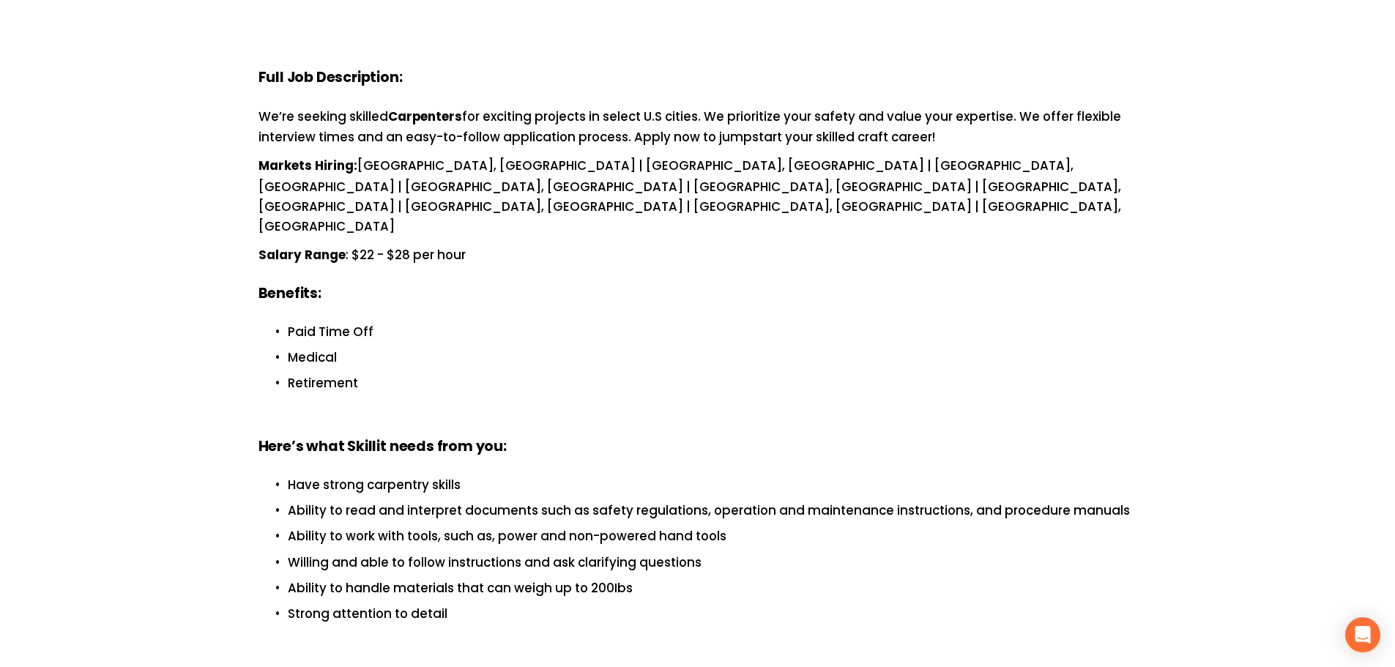 Image resolution: width=1395 pixels, height=667 pixels. What do you see at coordinates (330, 78) in the screenshot?
I see `strong: Full Job Description:` at bounding box center [330, 78].